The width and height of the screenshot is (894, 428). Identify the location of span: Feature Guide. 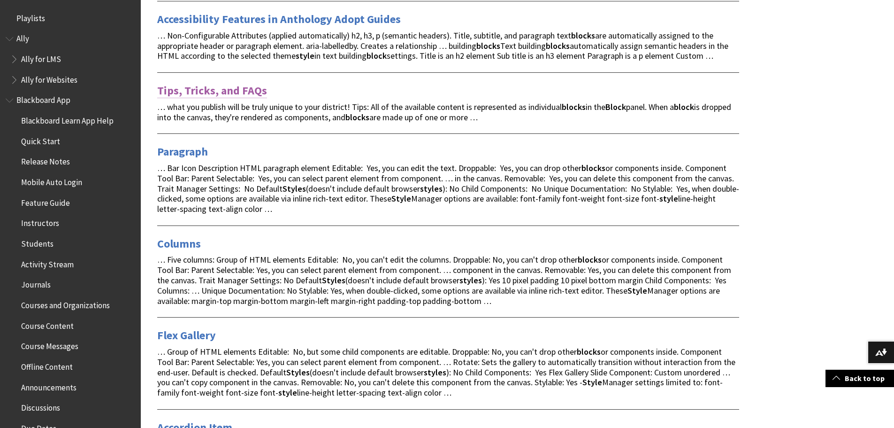
(46, 201).